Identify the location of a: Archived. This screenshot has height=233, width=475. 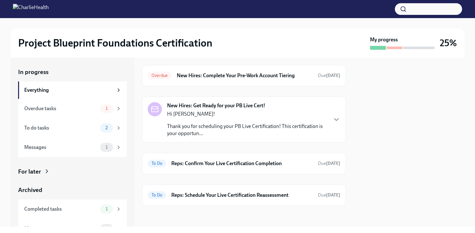
(72, 190).